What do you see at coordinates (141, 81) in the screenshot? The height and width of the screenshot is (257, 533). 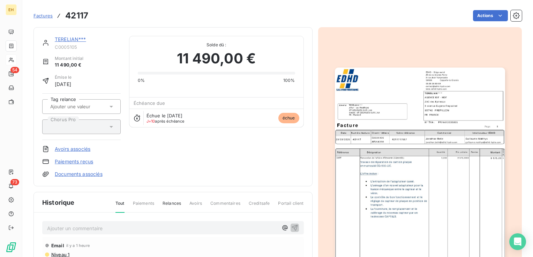 I see `span: 0%` at bounding box center [141, 81].